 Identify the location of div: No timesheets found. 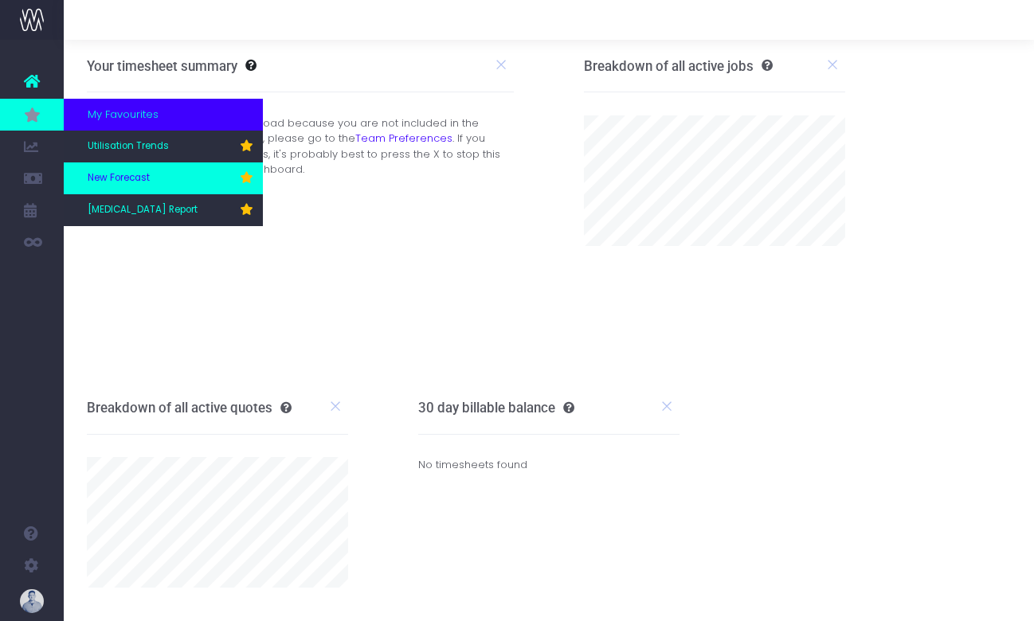
(549, 465).